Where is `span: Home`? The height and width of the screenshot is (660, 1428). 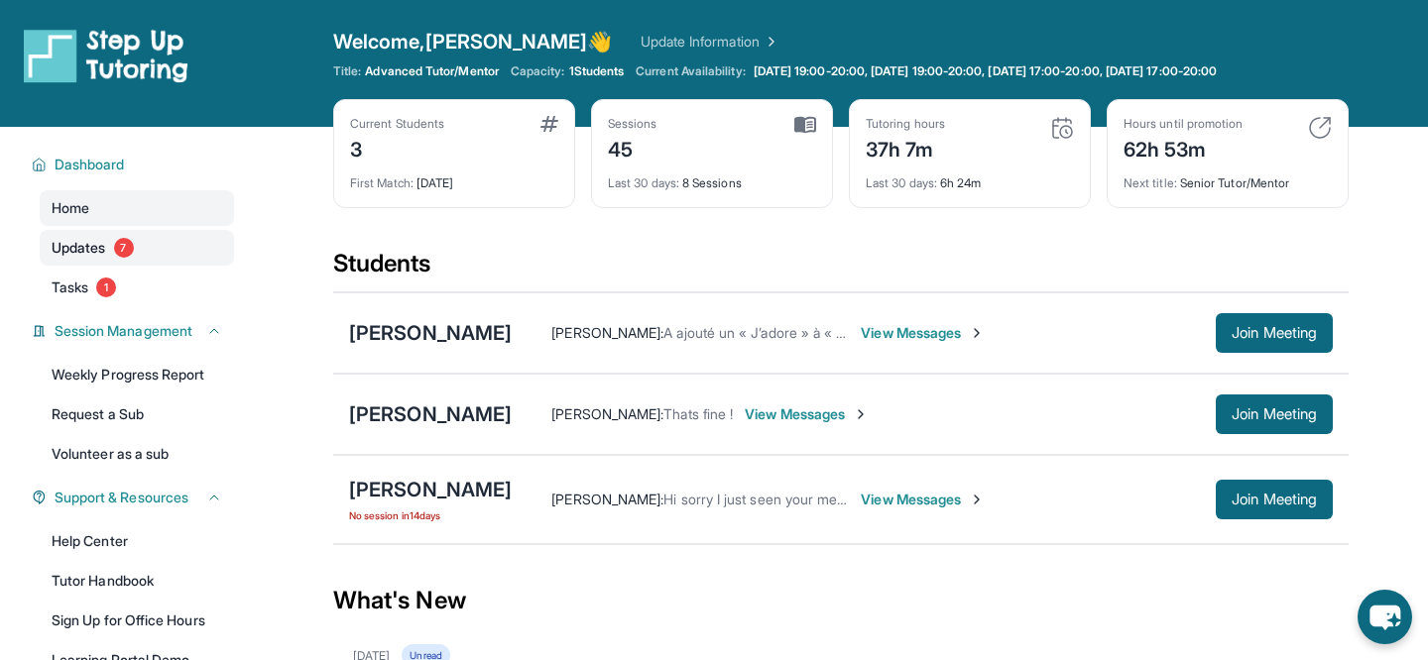
span: Home is located at coordinates (70, 208).